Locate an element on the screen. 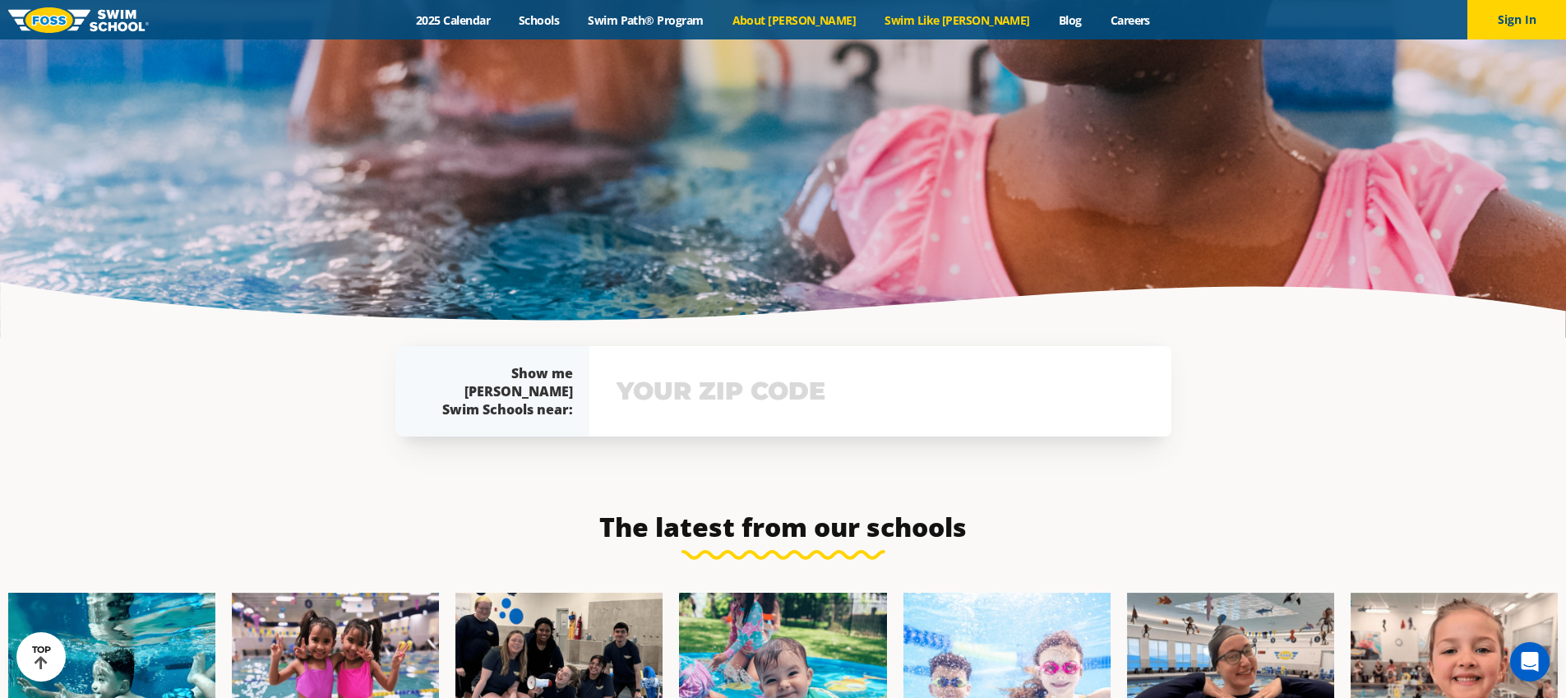  a: Blog is located at coordinates (1069, 20).